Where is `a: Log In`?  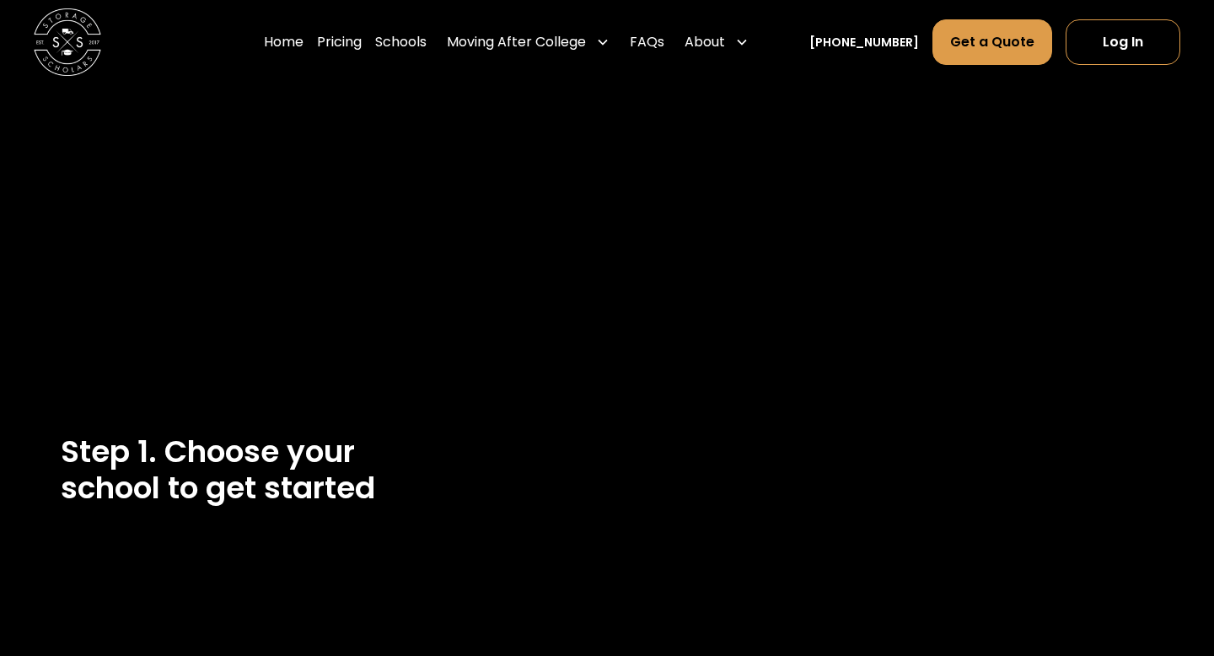 a: Log In is located at coordinates (1123, 42).